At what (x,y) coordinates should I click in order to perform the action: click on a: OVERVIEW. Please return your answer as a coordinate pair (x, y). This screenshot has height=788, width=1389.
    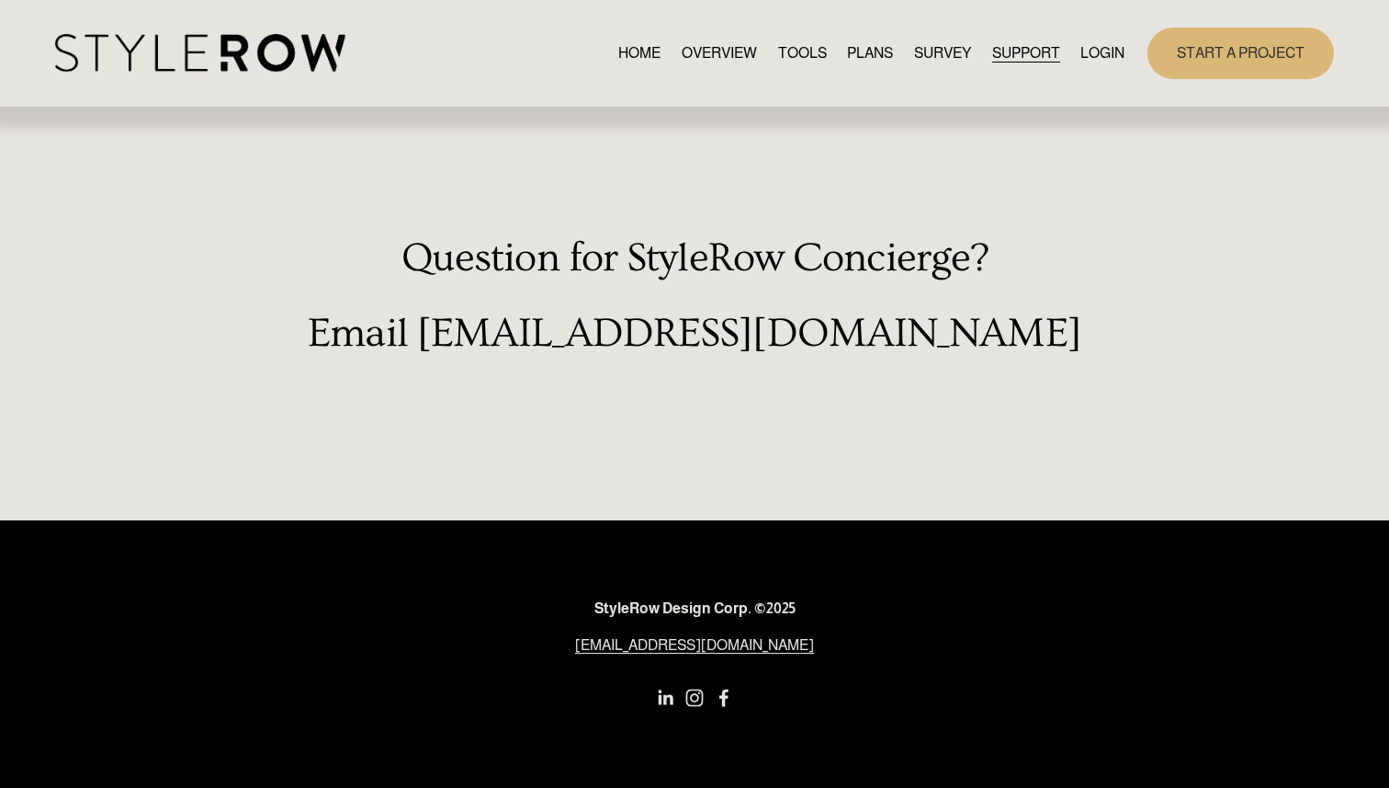
    Looking at the image, I should click on (720, 52).